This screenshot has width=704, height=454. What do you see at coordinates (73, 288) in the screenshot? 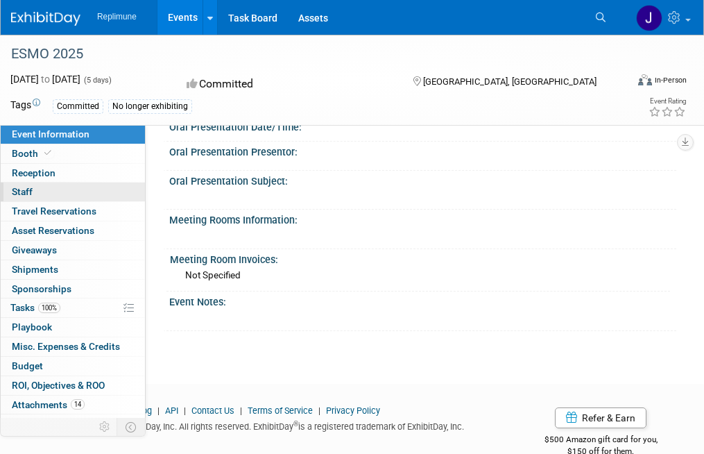
I see `a: Sponsorships` at bounding box center [73, 288].